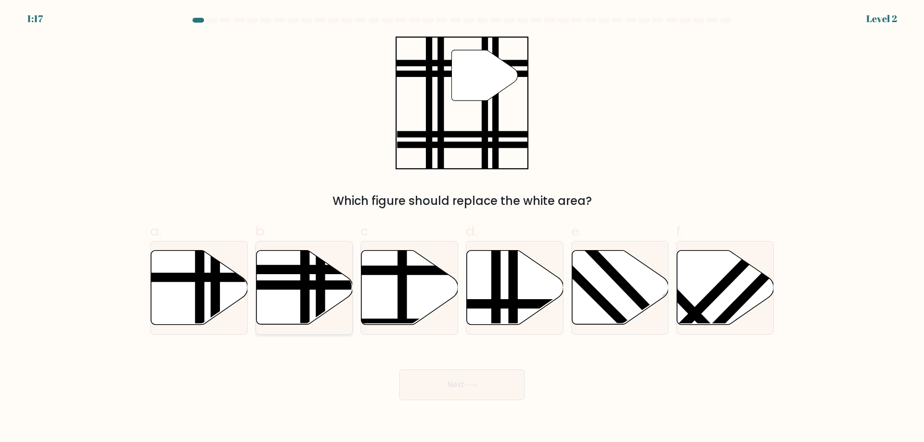 The image size is (924, 442). I want to click on div: Level 2, so click(881, 19).